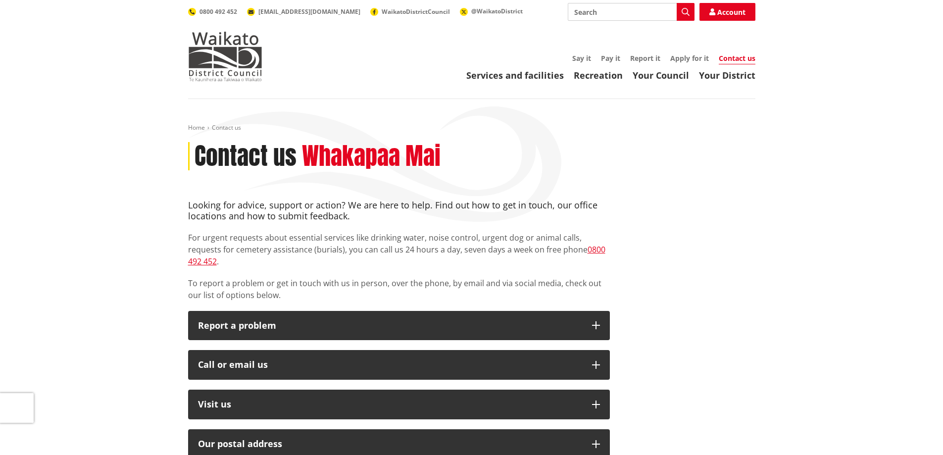 The height and width of the screenshot is (455, 943). I want to click on a: Services and facilities, so click(515, 75).